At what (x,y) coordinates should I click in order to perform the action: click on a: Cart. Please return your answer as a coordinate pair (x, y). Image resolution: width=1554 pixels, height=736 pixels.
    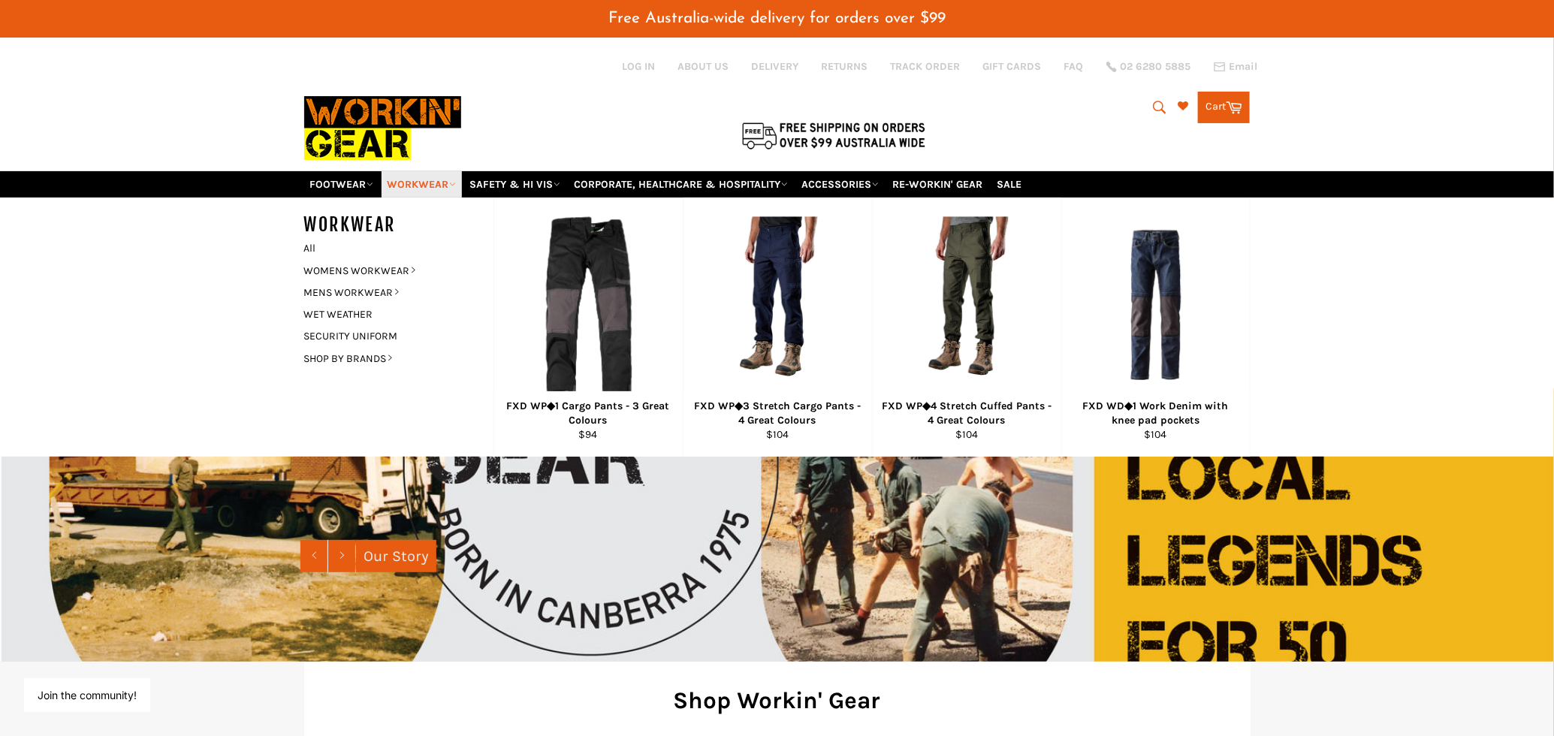
    Looking at the image, I should click on (1224, 107).